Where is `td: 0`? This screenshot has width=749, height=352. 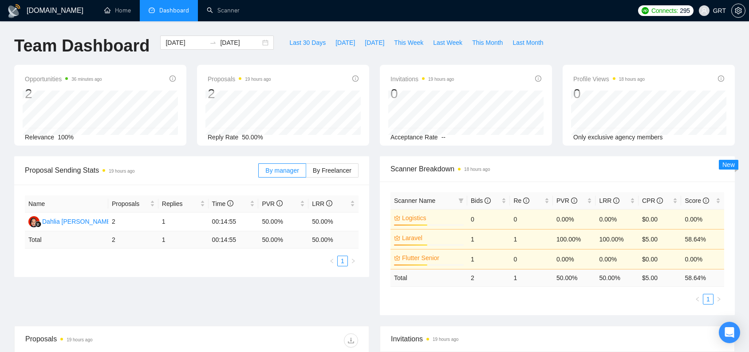
td: 0 is located at coordinates (531, 259).